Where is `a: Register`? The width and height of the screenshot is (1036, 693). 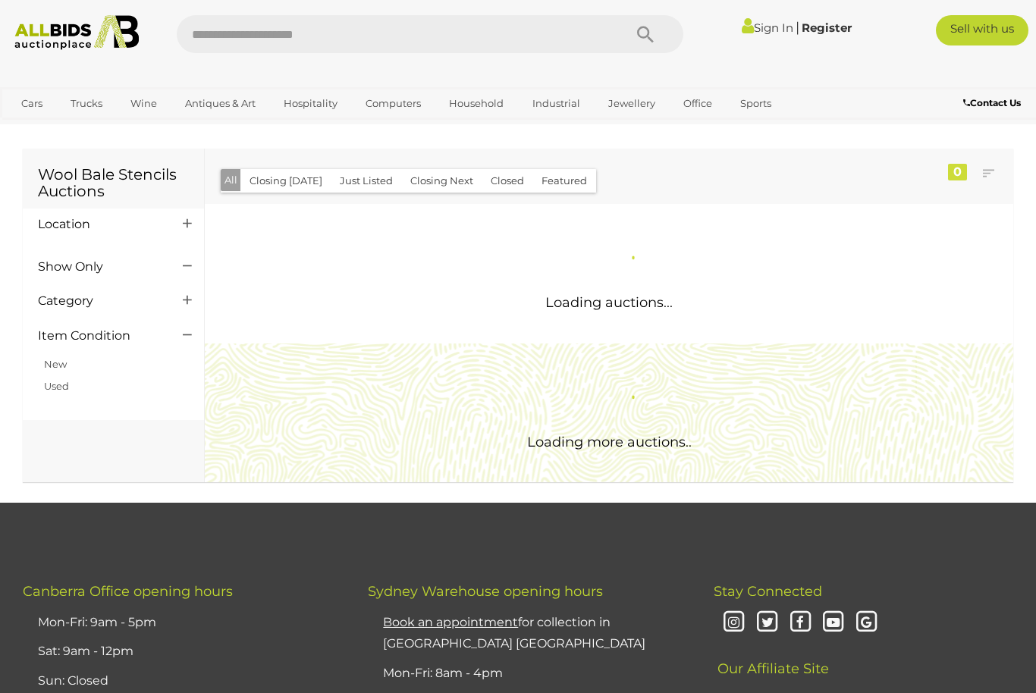
a: Register is located at coordinates (827, 27).